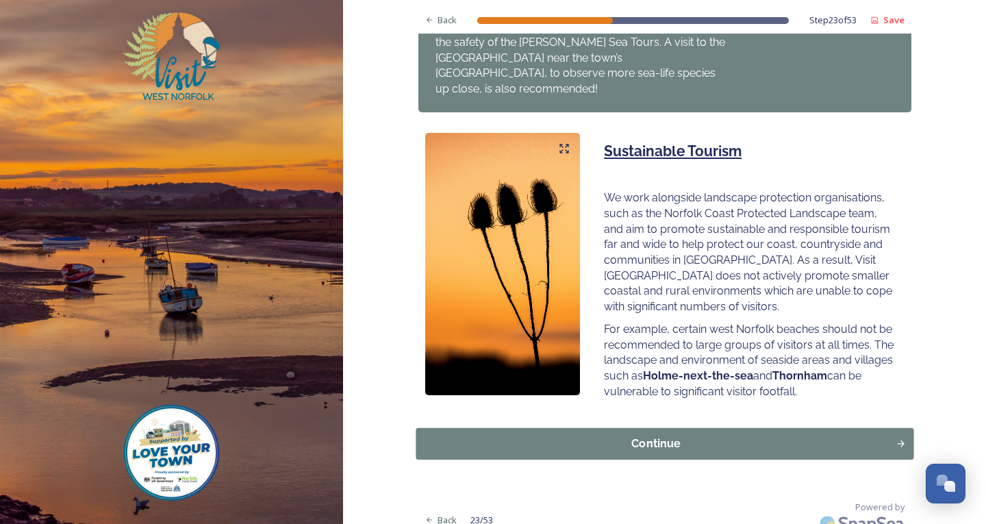 The width and height of the screenshot is (986, 524). Describe the element at coordinates (893, 20) in the screenshot. I see `strong: Save` at that location.